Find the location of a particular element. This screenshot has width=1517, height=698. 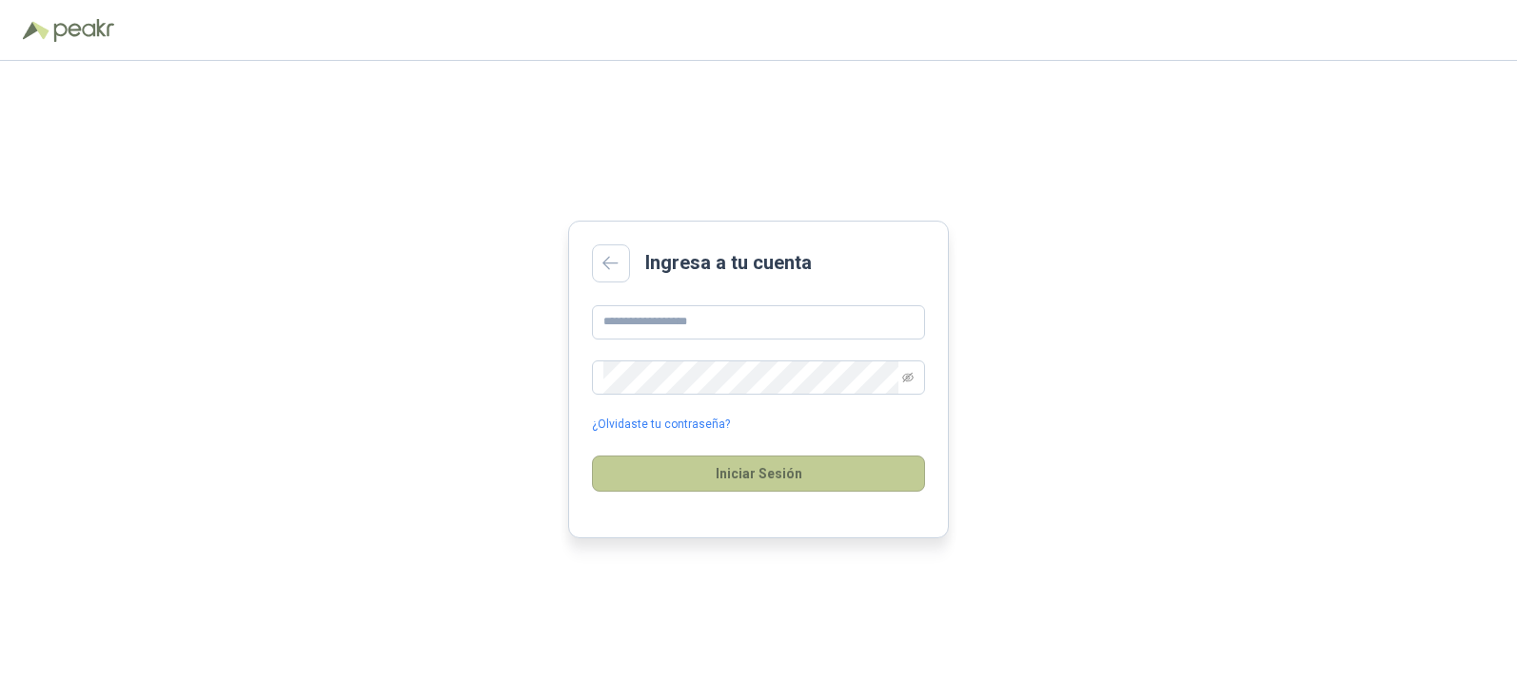

span: eye-invisible is located at coordinates (908, 378).